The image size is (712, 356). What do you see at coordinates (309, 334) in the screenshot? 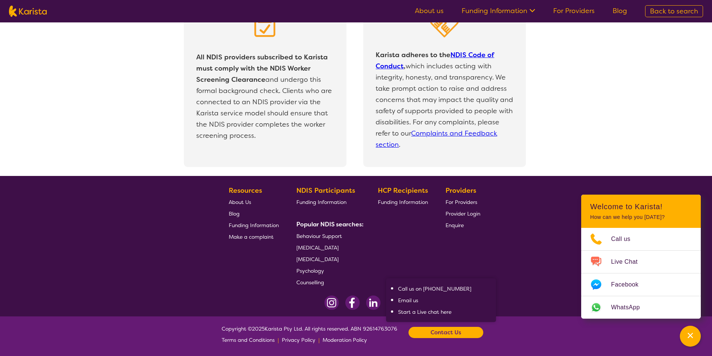
I see `span: Copyright © 2025 Karista Pty Ltd. All rights reserved. ABN 92614763076` at bounding box center [309, 334].